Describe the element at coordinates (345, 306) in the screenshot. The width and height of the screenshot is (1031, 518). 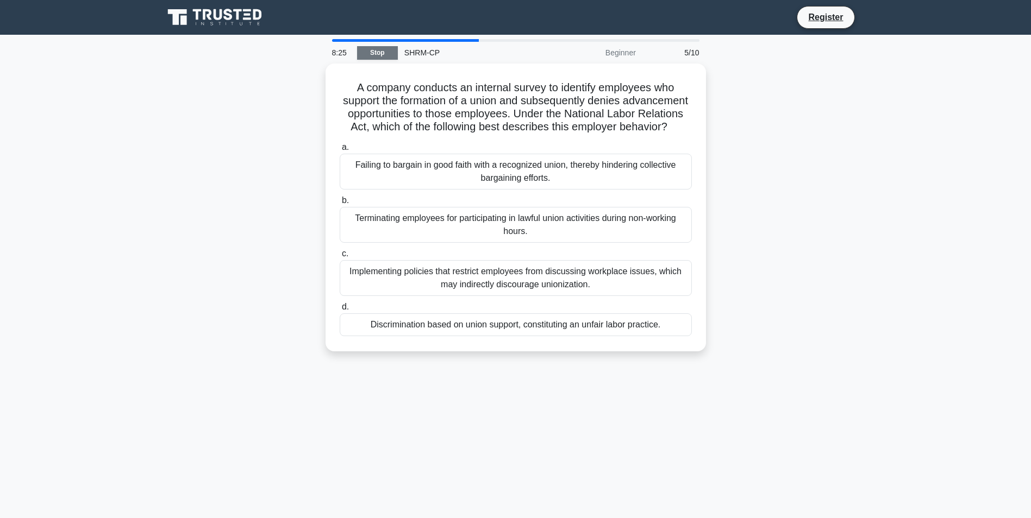
I see `span: d.` at that location.